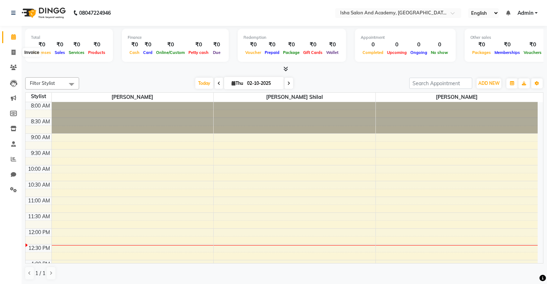 The image size is (547, 284). Describe the element at coordinates (60, 53) in the screenshot. I see `span: Sales` at that location.